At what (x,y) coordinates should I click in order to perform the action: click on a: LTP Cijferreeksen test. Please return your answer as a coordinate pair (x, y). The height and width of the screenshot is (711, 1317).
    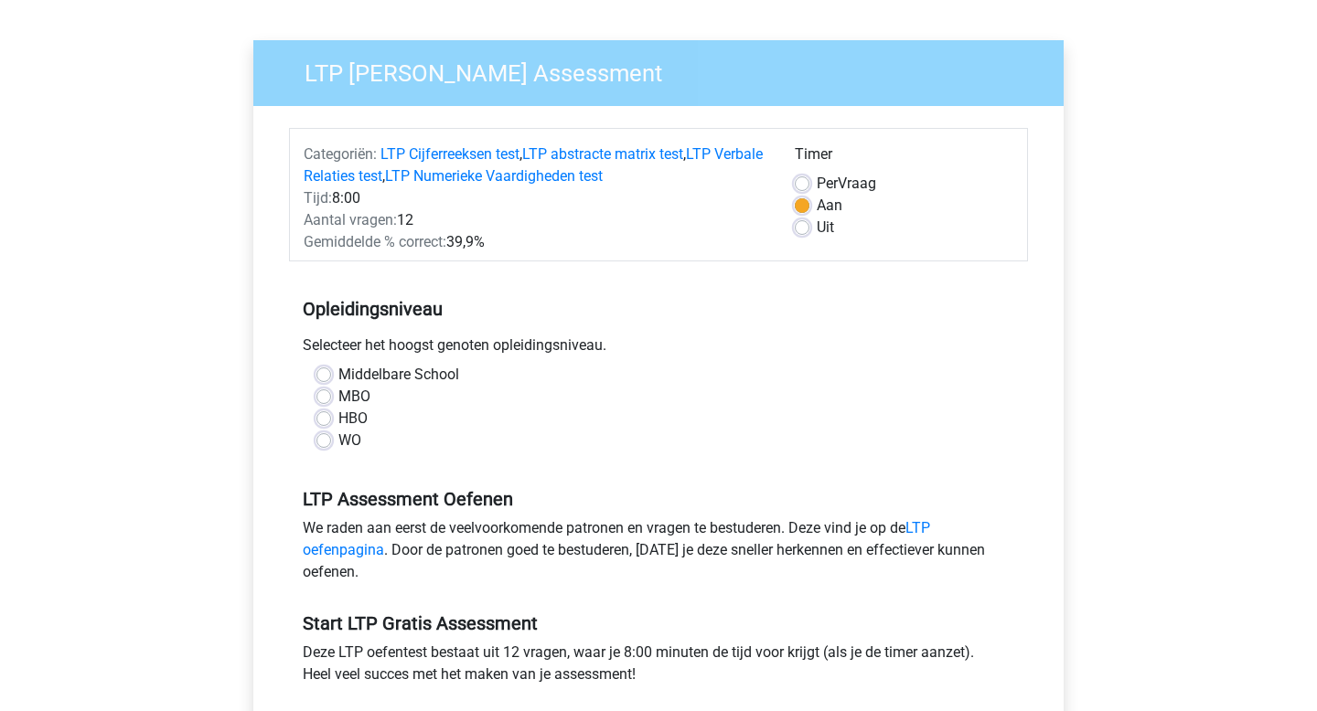
    Looking at the image, I should click on (450, 154).